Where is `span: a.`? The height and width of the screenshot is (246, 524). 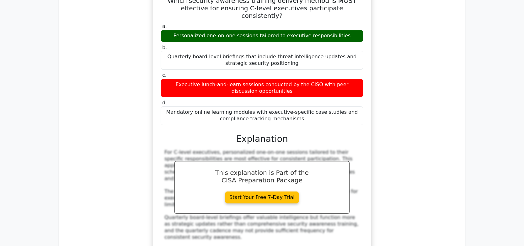
span: a. is located at coordinates (164, 26).